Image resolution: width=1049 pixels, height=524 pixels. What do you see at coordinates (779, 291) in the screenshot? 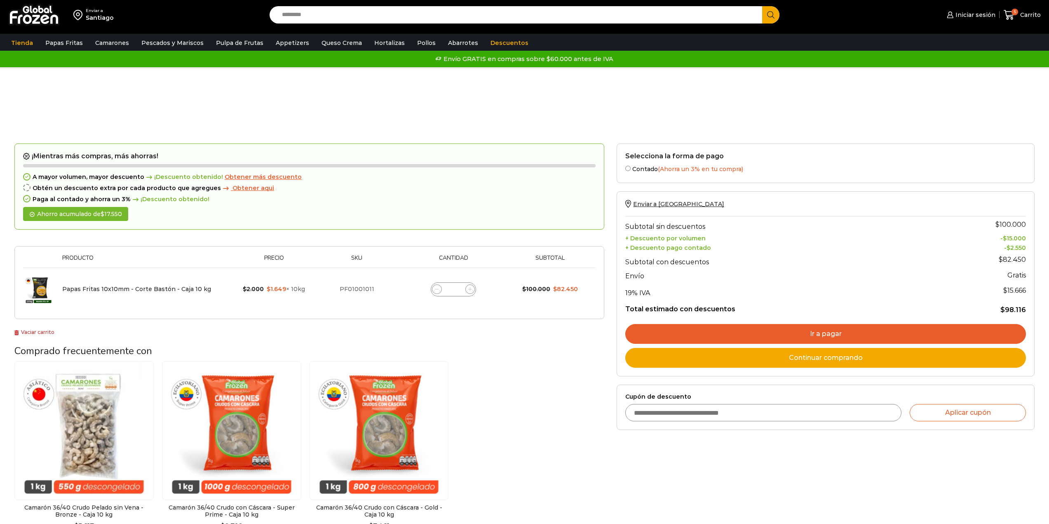
I see `th: 19% IVA` at bounding box center [779, 291].